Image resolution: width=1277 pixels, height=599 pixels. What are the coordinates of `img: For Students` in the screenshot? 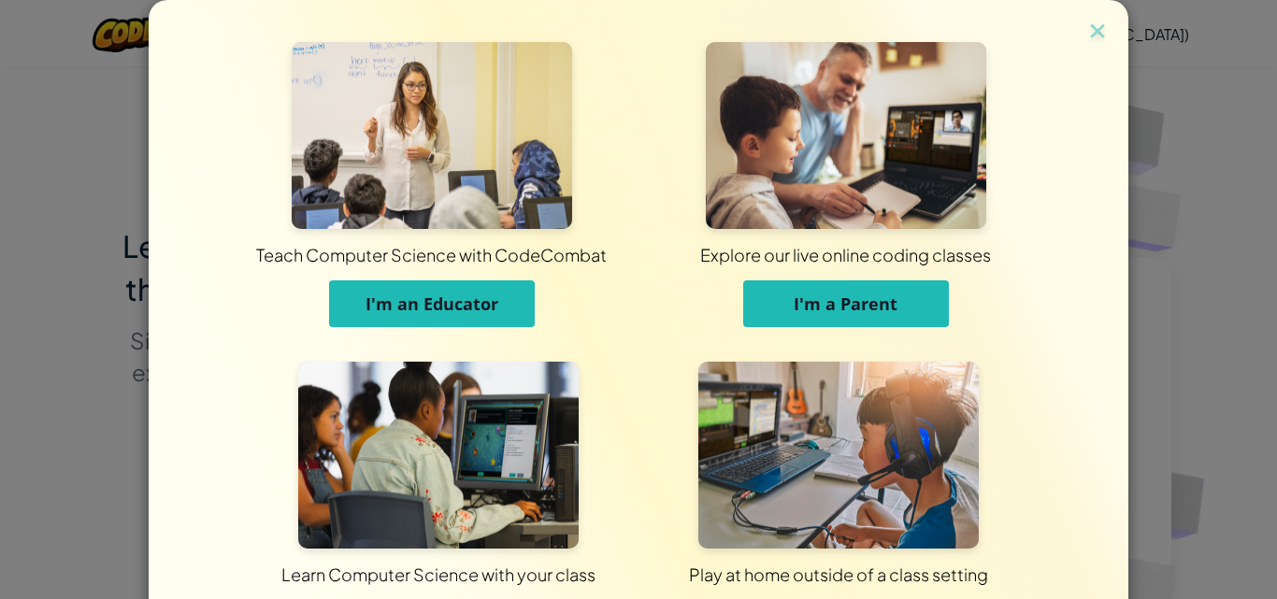 It's located at (438, 455).